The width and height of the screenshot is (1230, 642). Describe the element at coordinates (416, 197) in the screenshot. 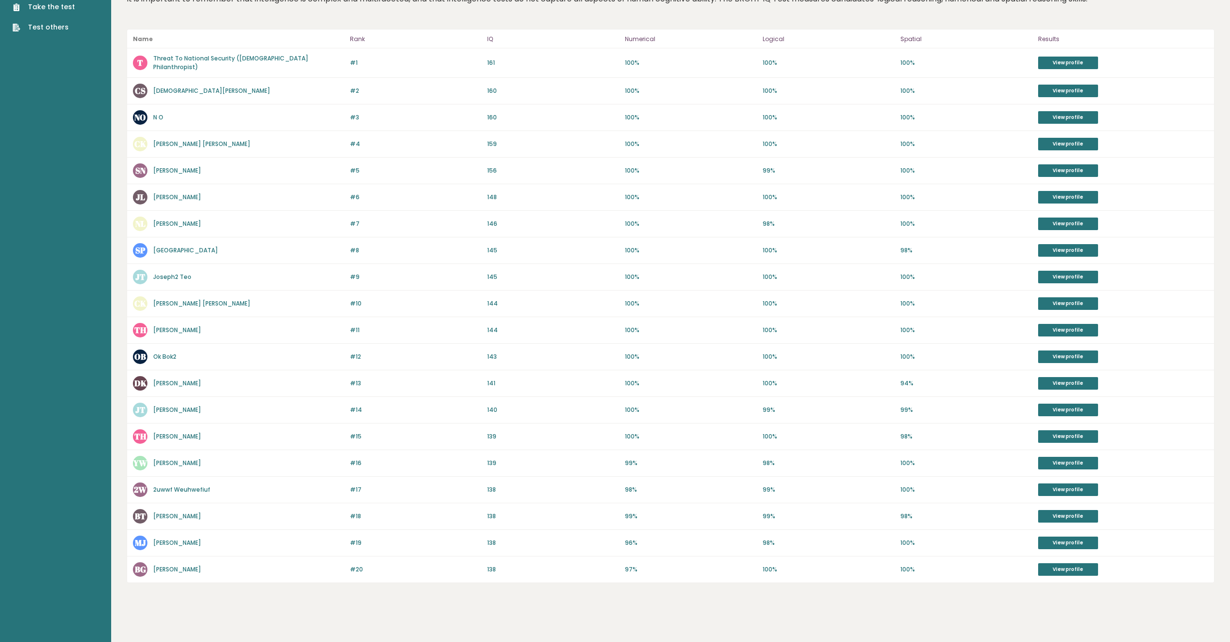

I see `p: #6` at that location.